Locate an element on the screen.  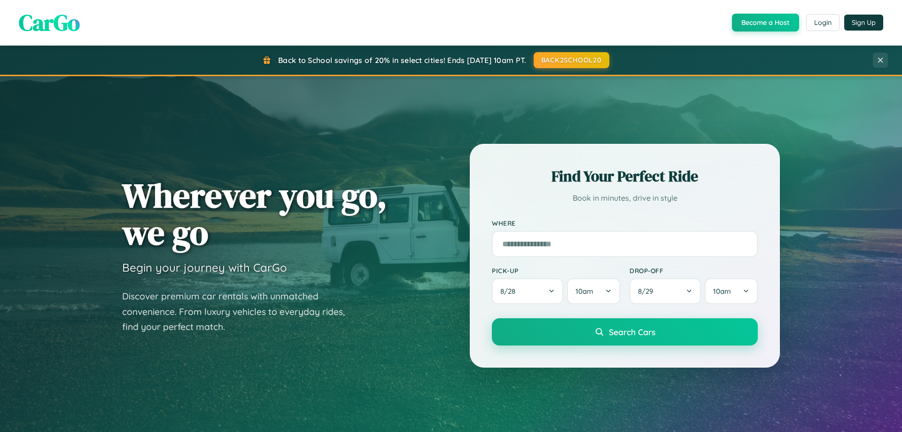
label: Pick-up is located at coordinates (556, 270).